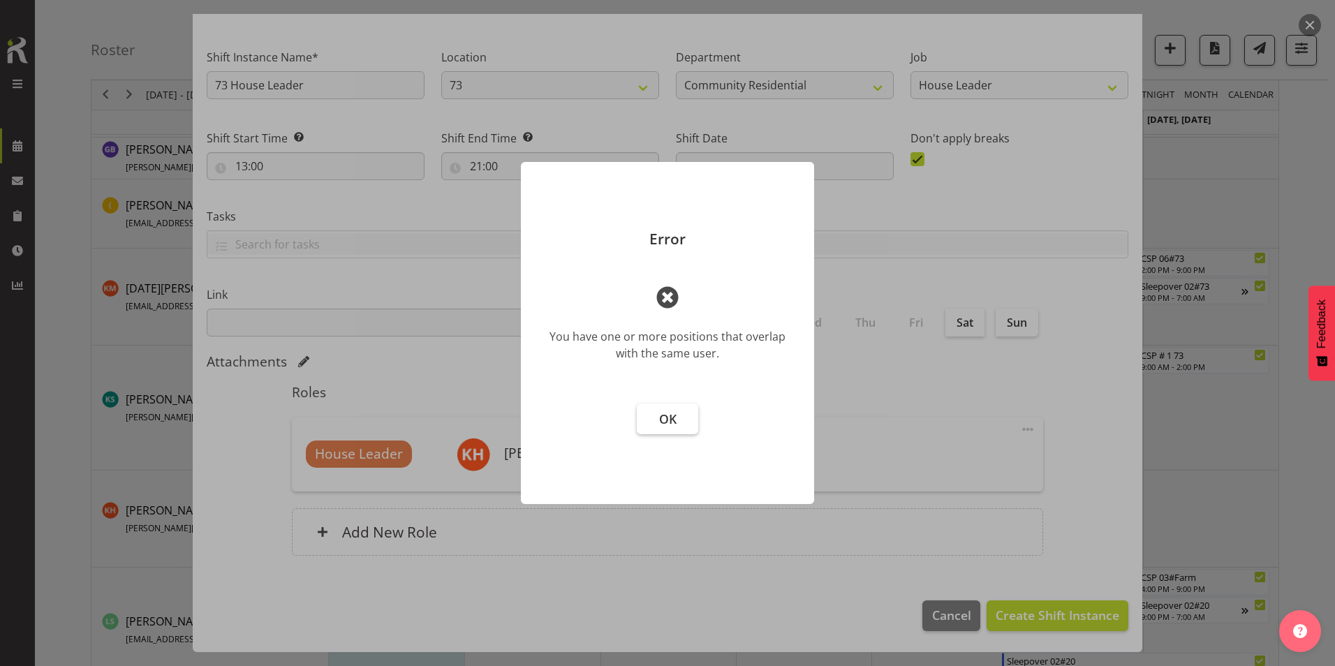  What do you see at coordinates (668, 419) in the screenshot?
I see `span: OK` at bounding box center [668, 419].